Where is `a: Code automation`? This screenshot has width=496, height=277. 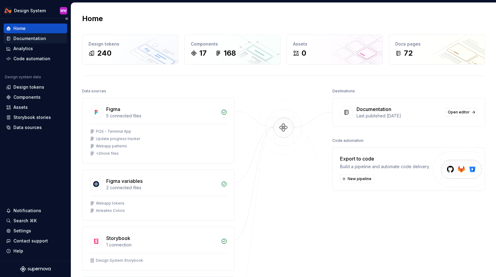
a: Code automation is located at coordinates (35, 59).